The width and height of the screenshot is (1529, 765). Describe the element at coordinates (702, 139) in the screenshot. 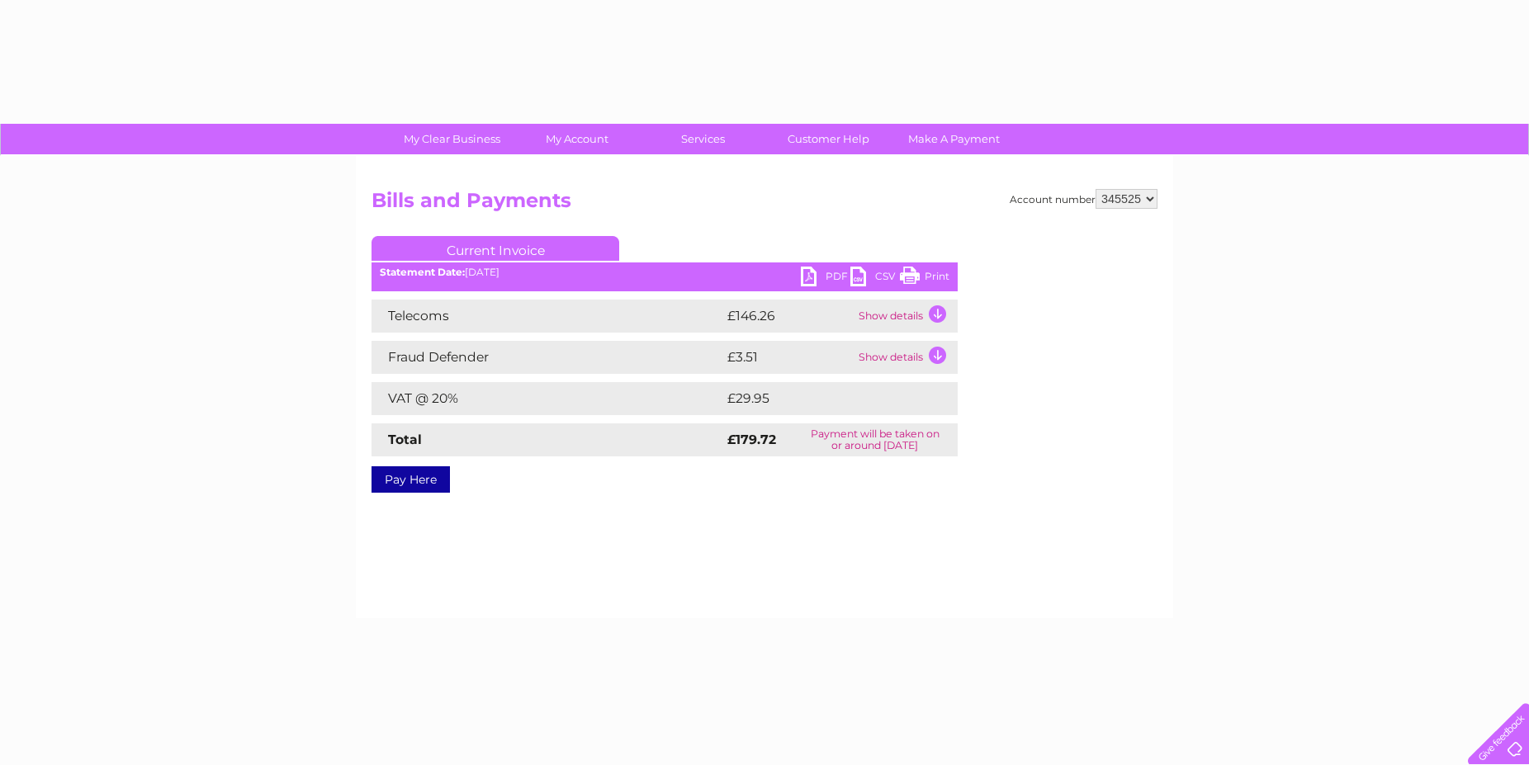

I see `a: Services` at that location.